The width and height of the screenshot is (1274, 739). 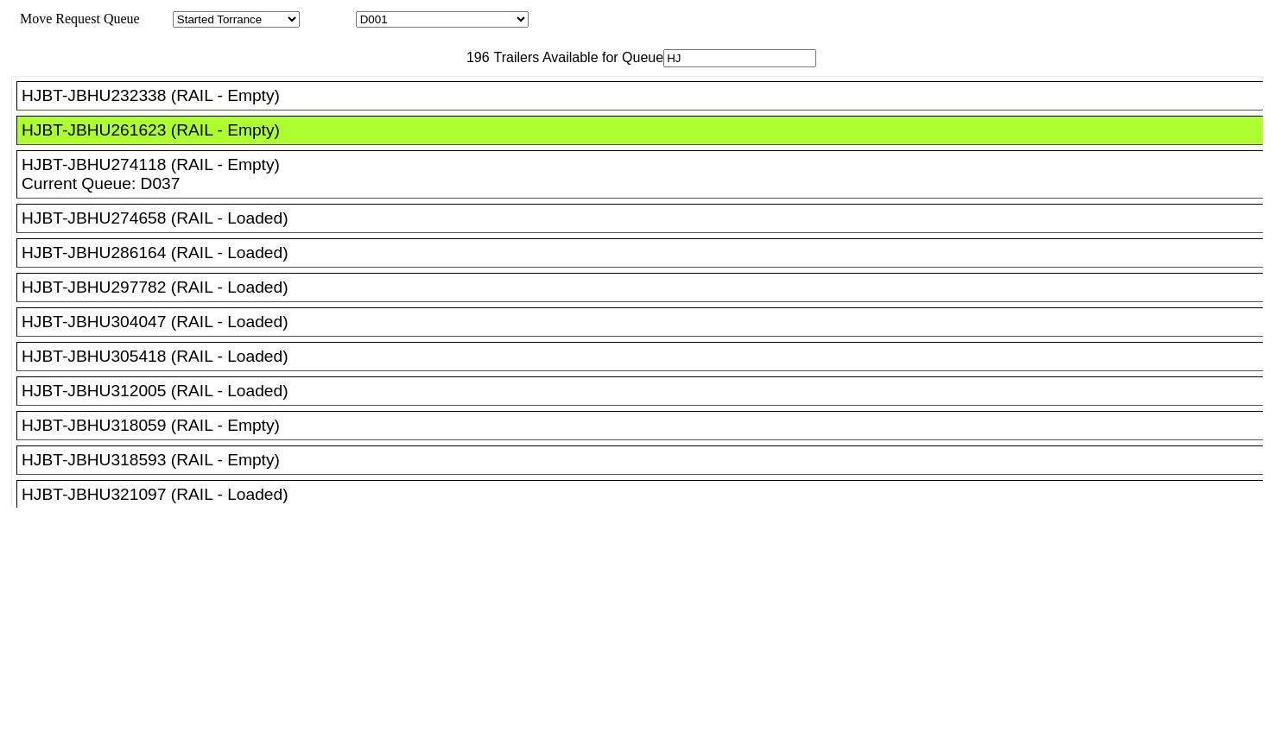 What do you see at coordinates (473, 57) in the screenshot?
I see `span: 196` at bounding box center [473, 57].